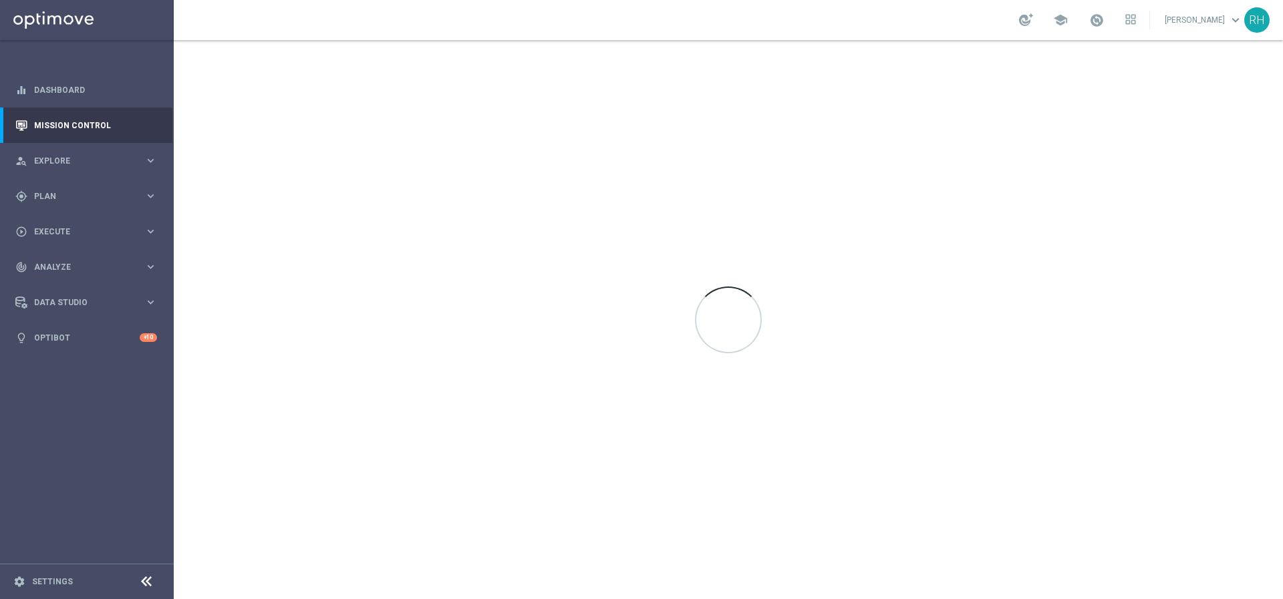  What do you see at coordinates (96, 90) in the screenshot?
I see `a: Dashboard` at bounding box center [96, 90].